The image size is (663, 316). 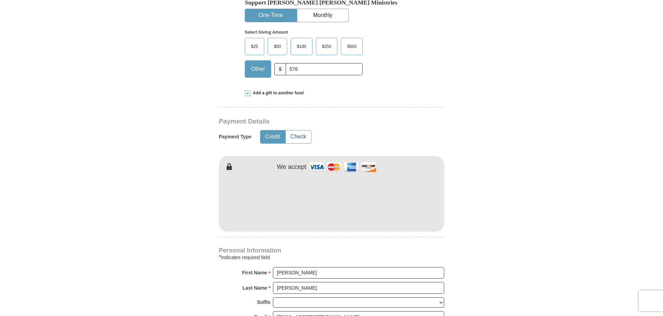 I want to click on span: $500, so click(x=352, y=46).